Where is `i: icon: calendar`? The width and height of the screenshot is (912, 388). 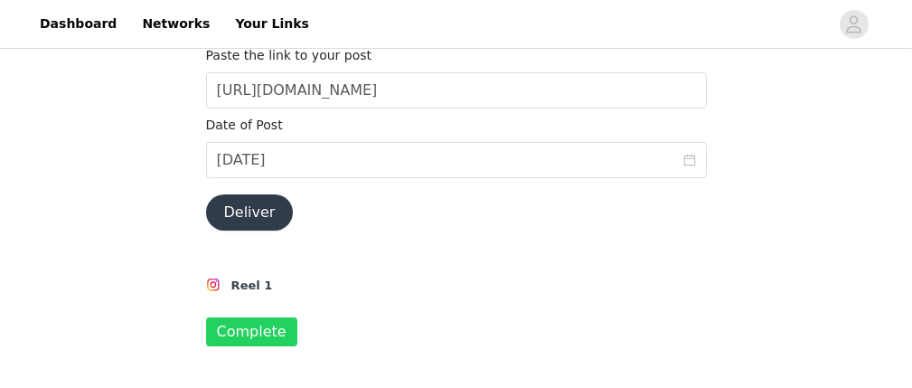
i: icon: calendar is located at coordinates (689, 160).